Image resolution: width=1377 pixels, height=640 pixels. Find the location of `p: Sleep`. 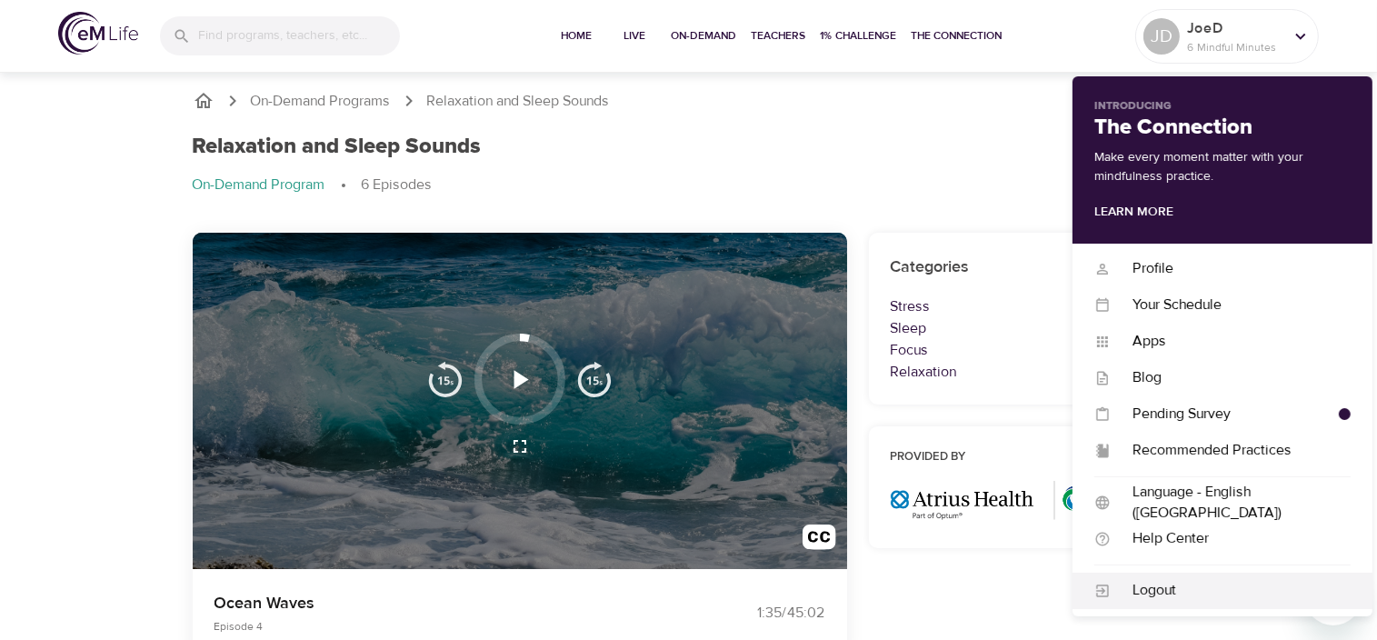

p: Sleep is located at coordinates (1027, 328).